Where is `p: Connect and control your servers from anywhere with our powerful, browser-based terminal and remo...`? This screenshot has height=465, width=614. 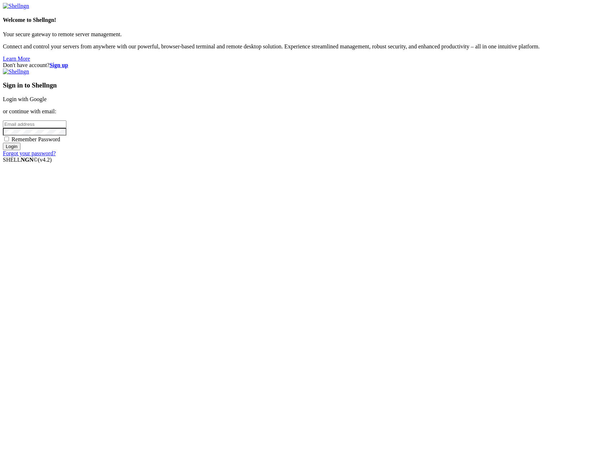 p: Connect and control your servers from anywhere with our powerful, browser-based terminal and remo... is located at coordinates (307, 47).